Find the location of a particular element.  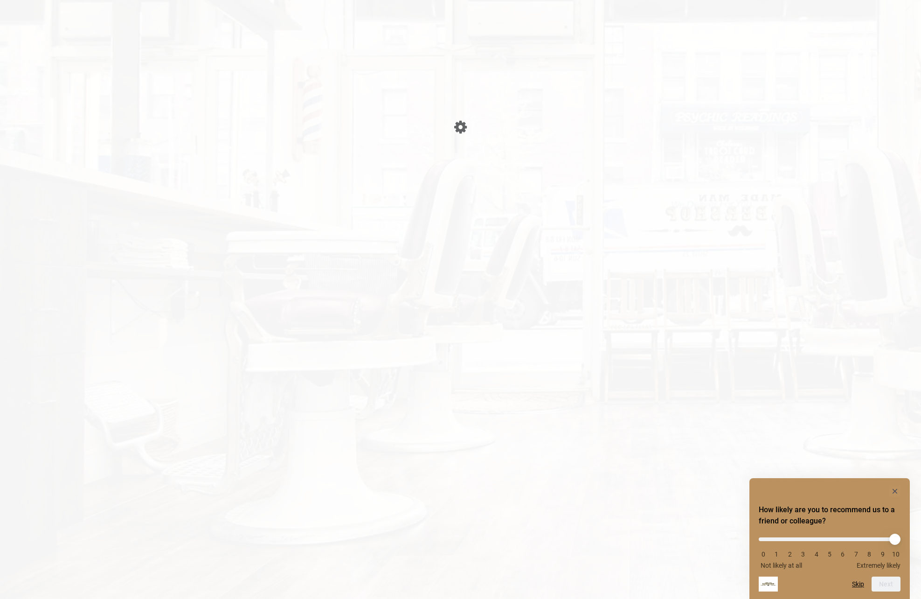

button: Skip is located at coordinates (858, 584).